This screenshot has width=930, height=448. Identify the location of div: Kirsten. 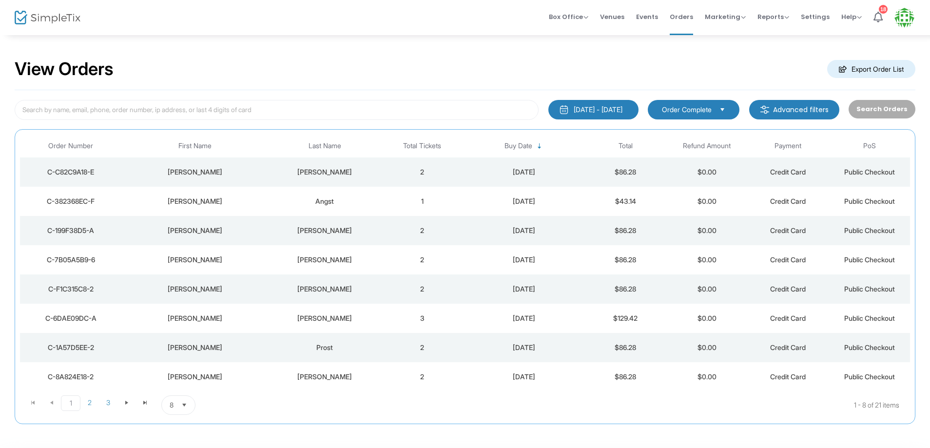
(195, 348).